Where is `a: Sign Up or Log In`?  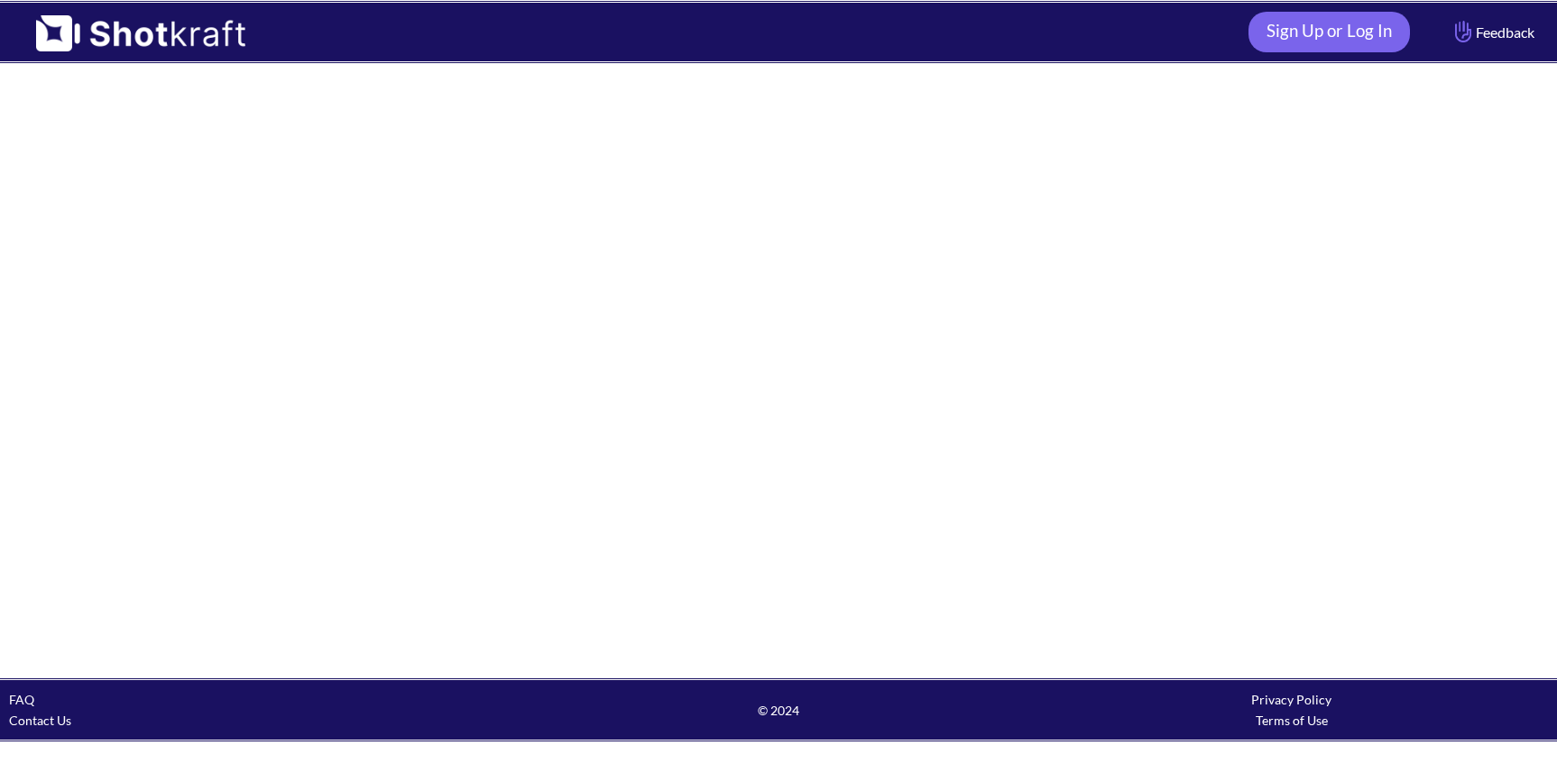
a: Sign Up or Log In is located at coordinates (1329, 32).